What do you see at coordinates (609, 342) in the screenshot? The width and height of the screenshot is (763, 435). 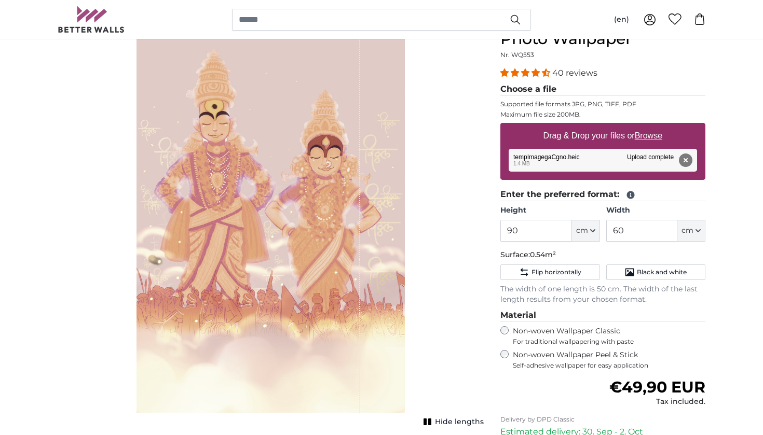 I see `span: For traditional wallpapering with paste` at bounding box center [609, 342].